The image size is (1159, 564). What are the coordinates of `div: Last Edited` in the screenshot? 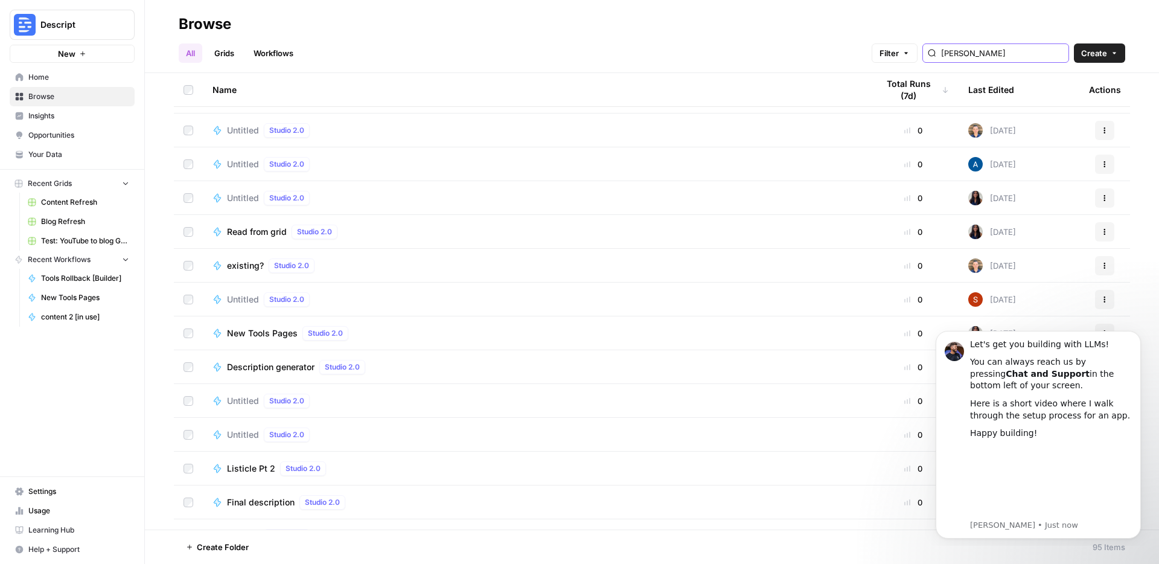 It's located at (991, 89).